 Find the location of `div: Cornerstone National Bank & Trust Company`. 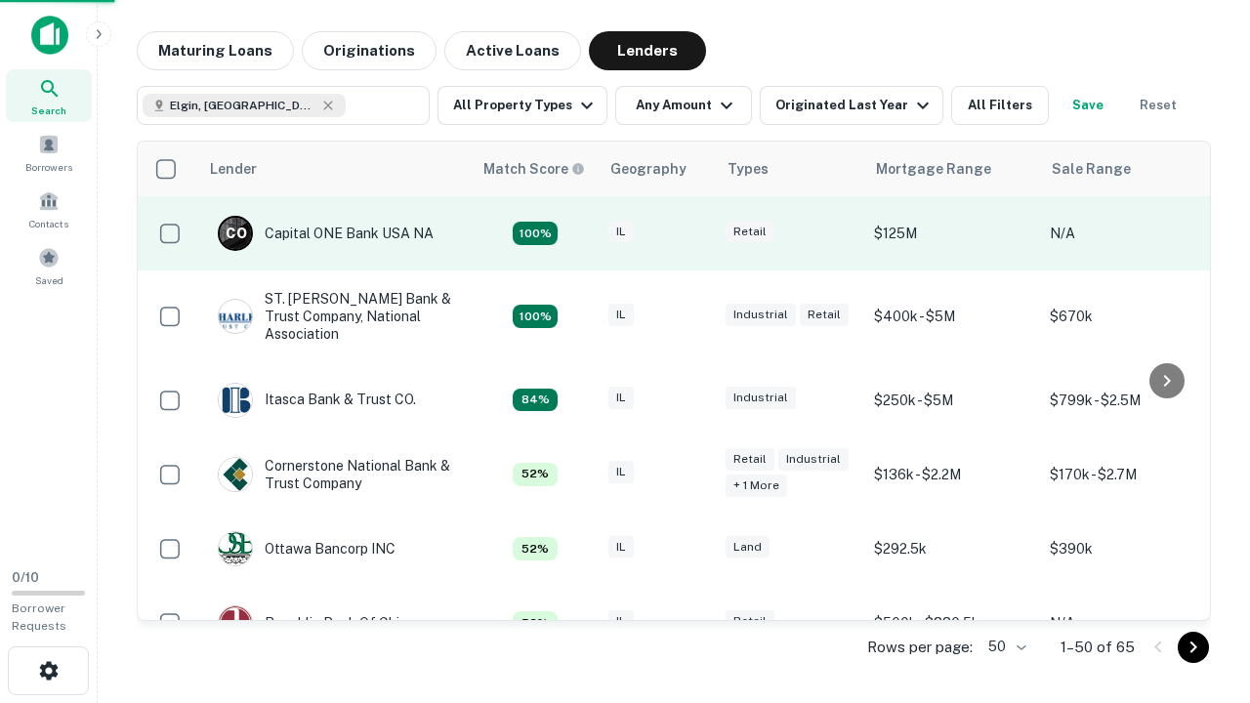

div: Cornerstone National Bank & Trust Company is located at coordinates (335, 475).